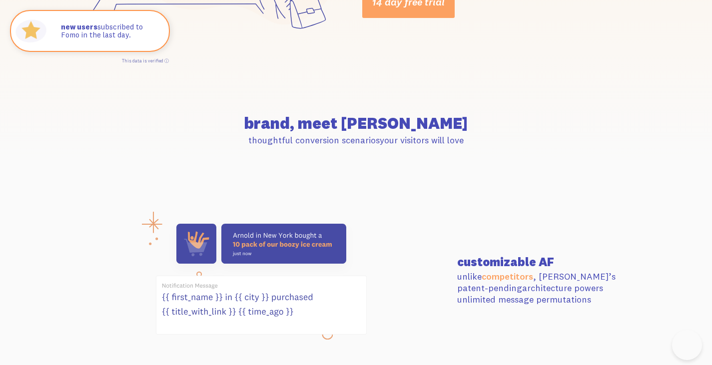 This screenshot has width=712, height=365. Describe the element at coordinates (356, 140) in the screenshot. I see `p: thoughtful conversion scenarios your visitors will love` at that location.